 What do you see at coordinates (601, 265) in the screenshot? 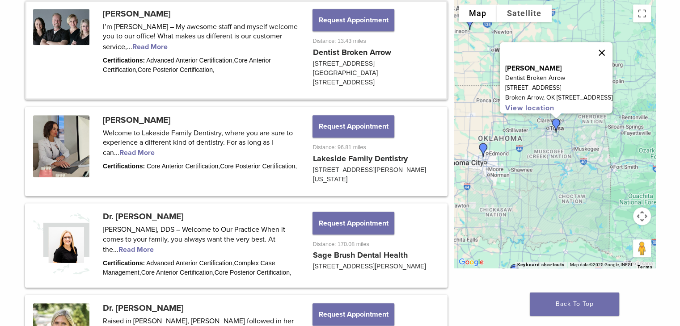
I see `span: Map data ©2025 Google, INEGI` at bounding box center [601, 265].